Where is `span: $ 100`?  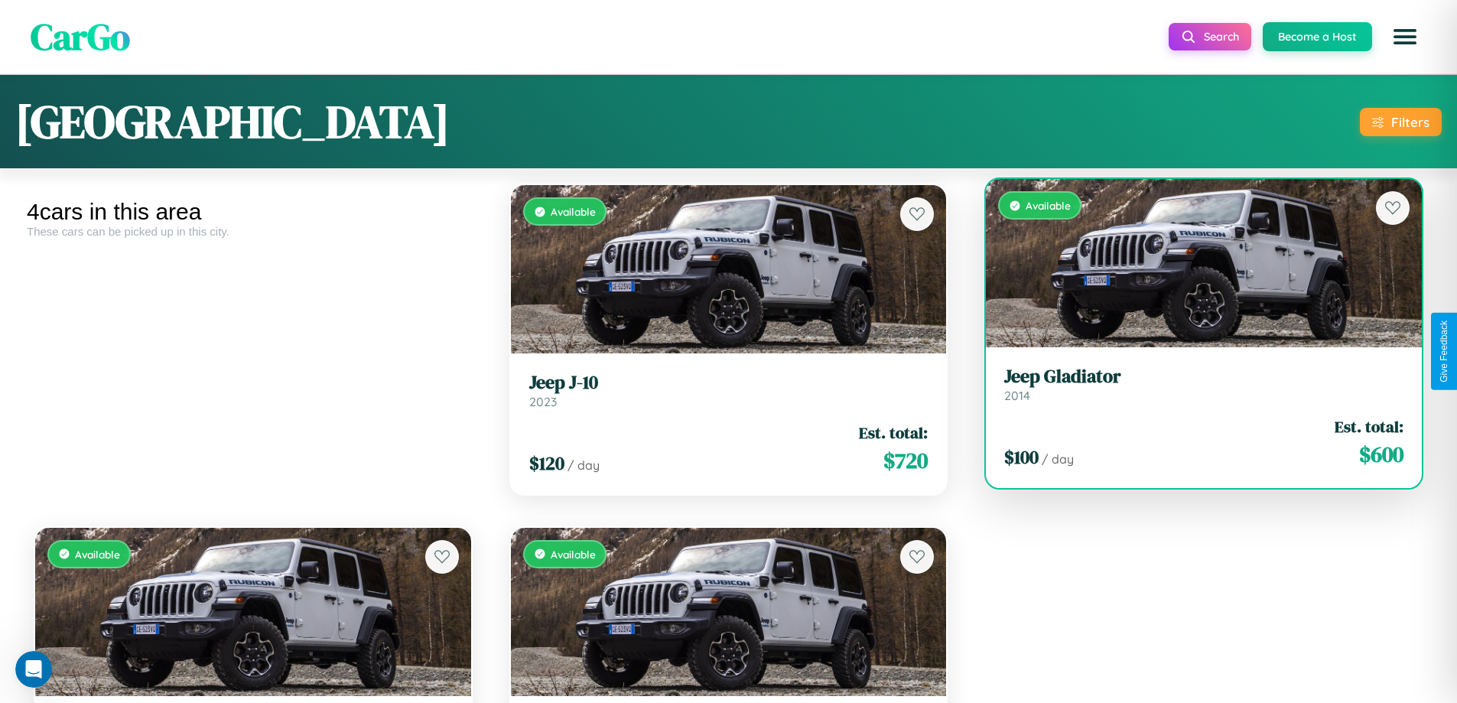 span: $ 100 is located at coordinates (1021, 457).